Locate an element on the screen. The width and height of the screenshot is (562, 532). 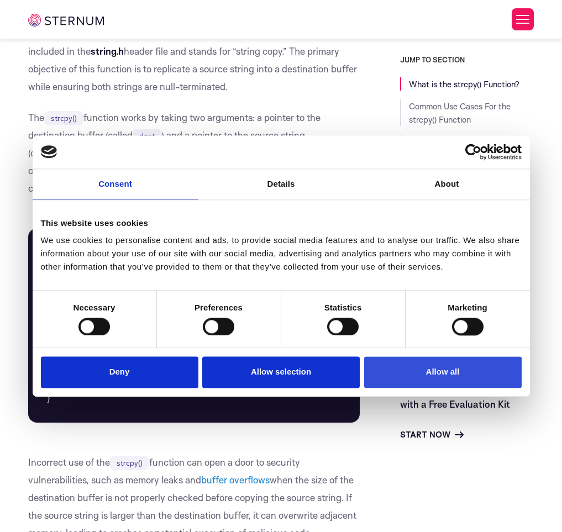
div: We use cookies to personalise content and ads, to provide social media features and to analyse ou... is located at coordinates (281, 254).